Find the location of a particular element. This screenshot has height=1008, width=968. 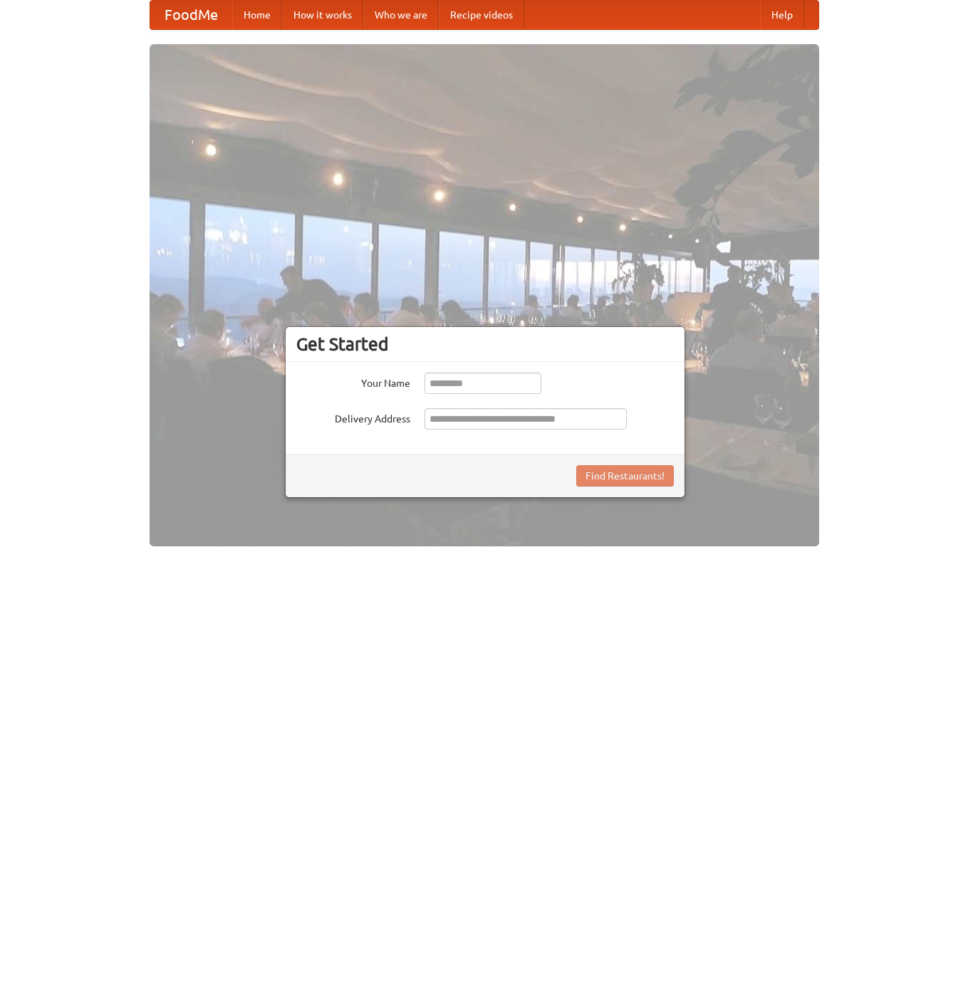

a: Home is located at coordinates (257, 15).